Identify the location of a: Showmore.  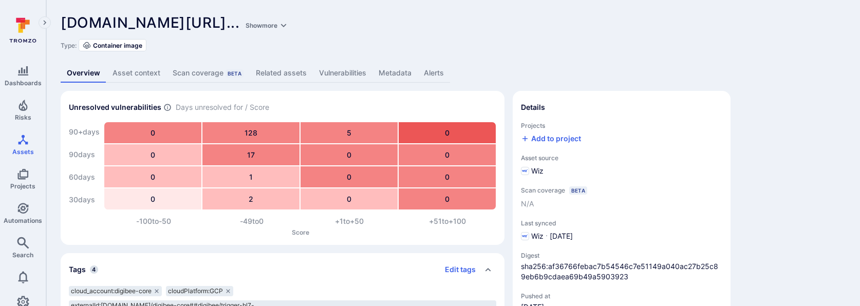
(267, 23).